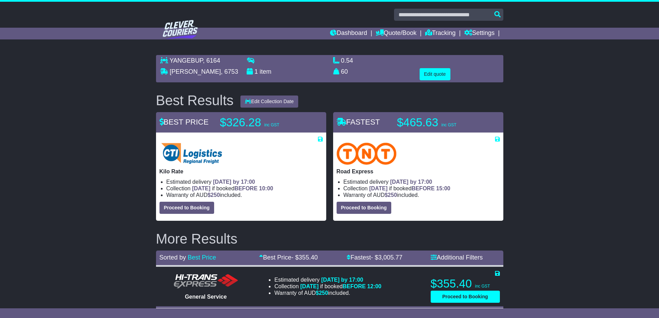 Image resolution: width=659 pixels, height=318 pixels. Describe the element at coordinates (435, 74) in the screenshot. I see `button: Edit quote` at that location.